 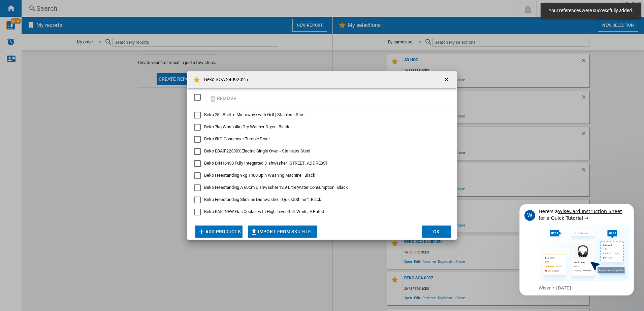 What do you see at coordinates (447, 80) in the screenshot?
I see `button: getI18NText('BUTTONS.CLOSE_DIALOG')` at bounding box center [447, 80].